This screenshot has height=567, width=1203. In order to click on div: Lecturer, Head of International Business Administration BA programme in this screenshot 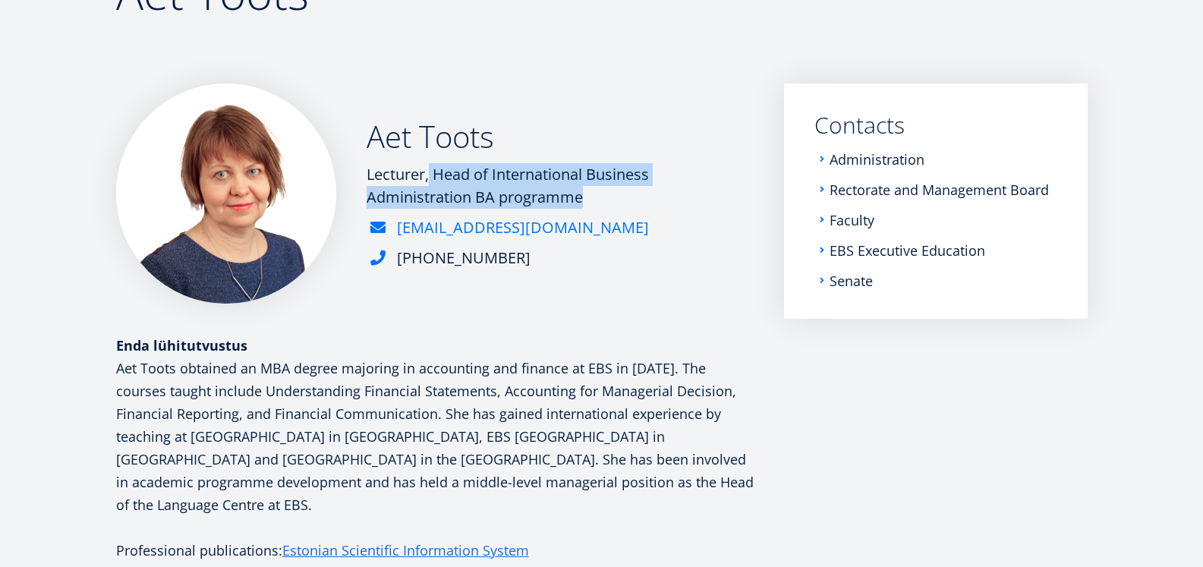, I will do `click(560, 186)`.